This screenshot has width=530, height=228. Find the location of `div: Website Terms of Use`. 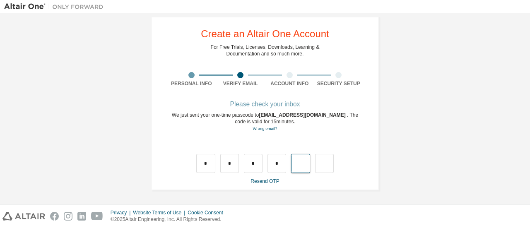

div: Website Terms of Use is located at coordinates (160, 213).